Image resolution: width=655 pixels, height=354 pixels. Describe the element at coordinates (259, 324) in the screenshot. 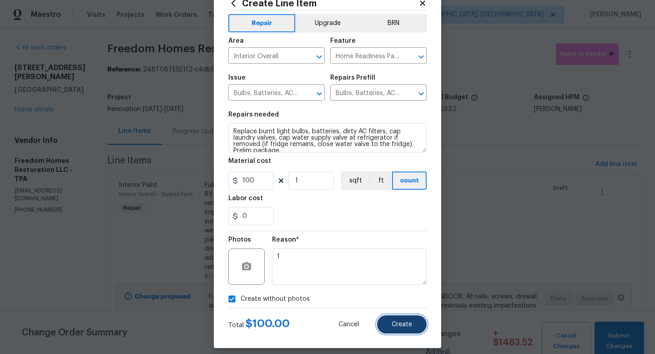

I see `div: Total` at that location.